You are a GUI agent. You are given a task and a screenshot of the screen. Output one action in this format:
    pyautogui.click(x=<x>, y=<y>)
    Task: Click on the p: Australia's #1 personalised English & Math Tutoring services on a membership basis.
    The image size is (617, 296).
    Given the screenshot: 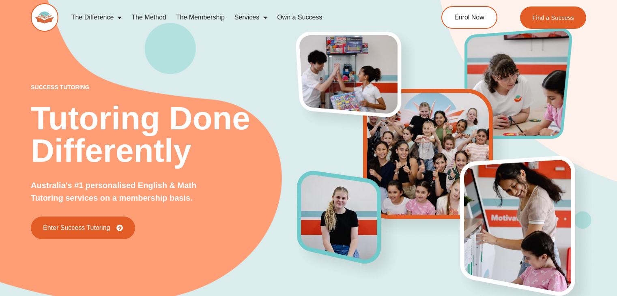 What is the action you would take?
    pyautogui.click(x=128, y=192)
    